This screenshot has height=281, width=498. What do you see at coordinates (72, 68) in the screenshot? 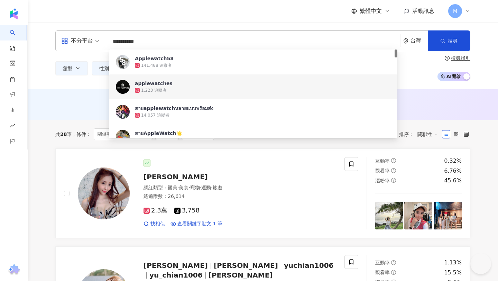
I see `button: 類型` at bounding box center [72, 68].